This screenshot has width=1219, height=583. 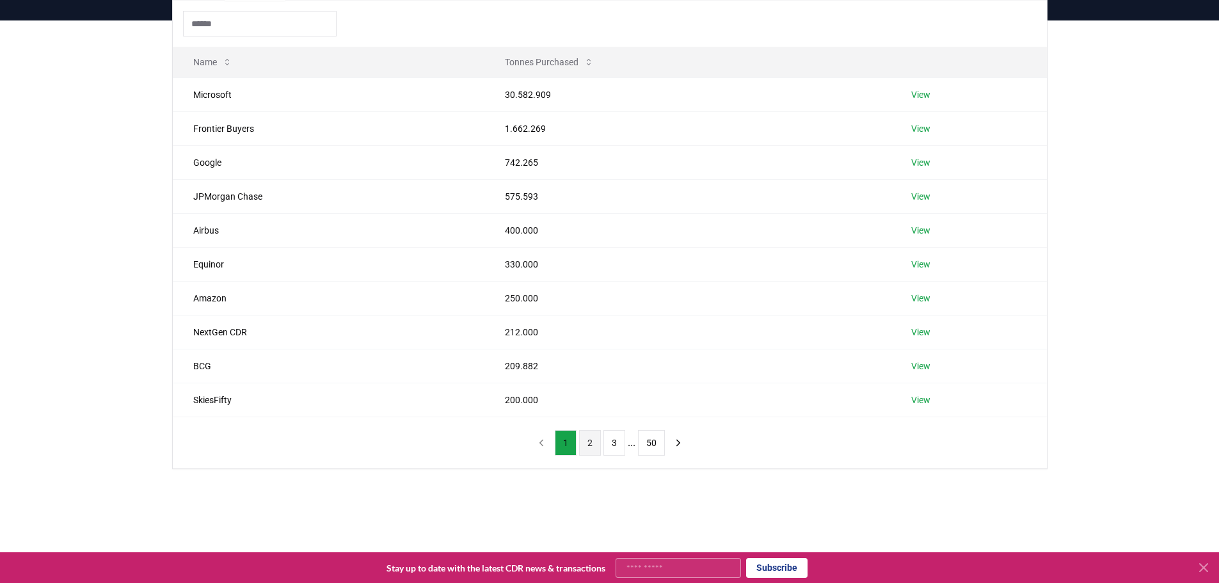 I want to click on button: 50, so click(x=652, y=443).